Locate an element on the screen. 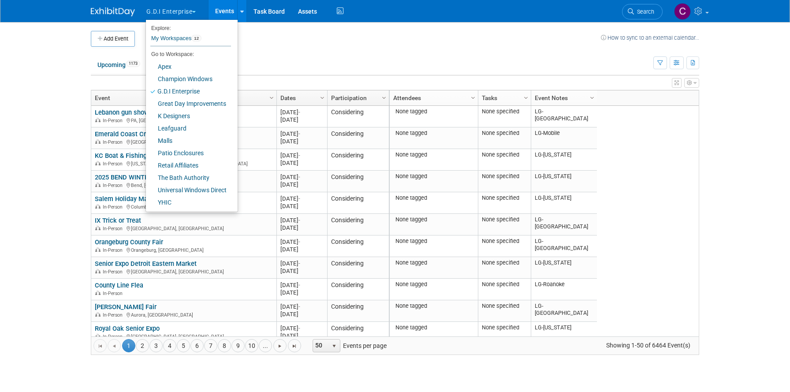 This screenshot has height=392, width=790. a: 2025 BEND WINTERFEST is located at coordinates (131, 177).